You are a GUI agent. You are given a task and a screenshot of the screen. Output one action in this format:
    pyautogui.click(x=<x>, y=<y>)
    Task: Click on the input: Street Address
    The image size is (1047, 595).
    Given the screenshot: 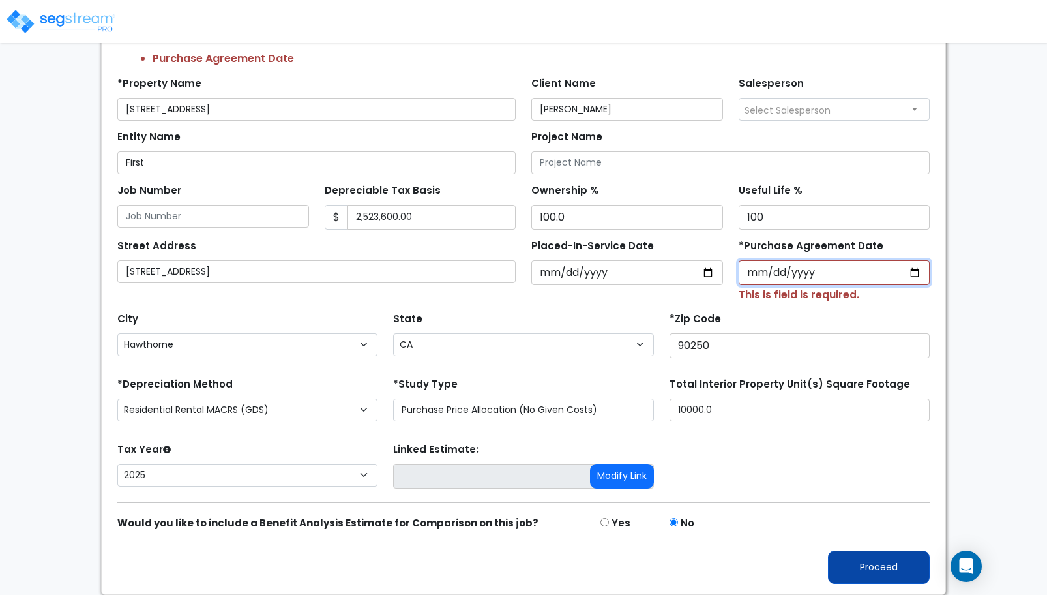 What is the action you would take?
    pyautogui.click(x=316, y=271)
    